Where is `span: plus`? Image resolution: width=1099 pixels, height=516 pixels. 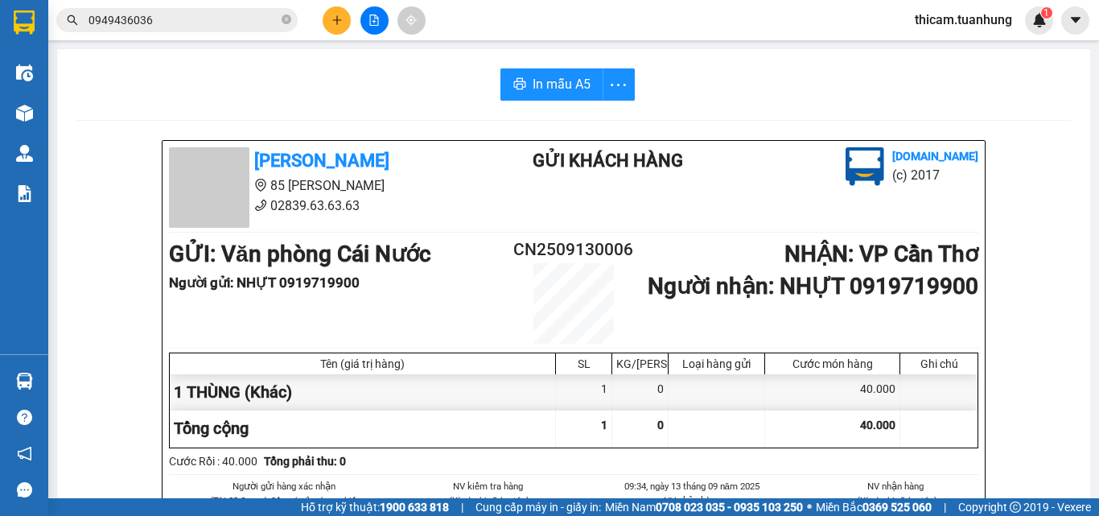 span: plus is located at coordinates (337, 20).